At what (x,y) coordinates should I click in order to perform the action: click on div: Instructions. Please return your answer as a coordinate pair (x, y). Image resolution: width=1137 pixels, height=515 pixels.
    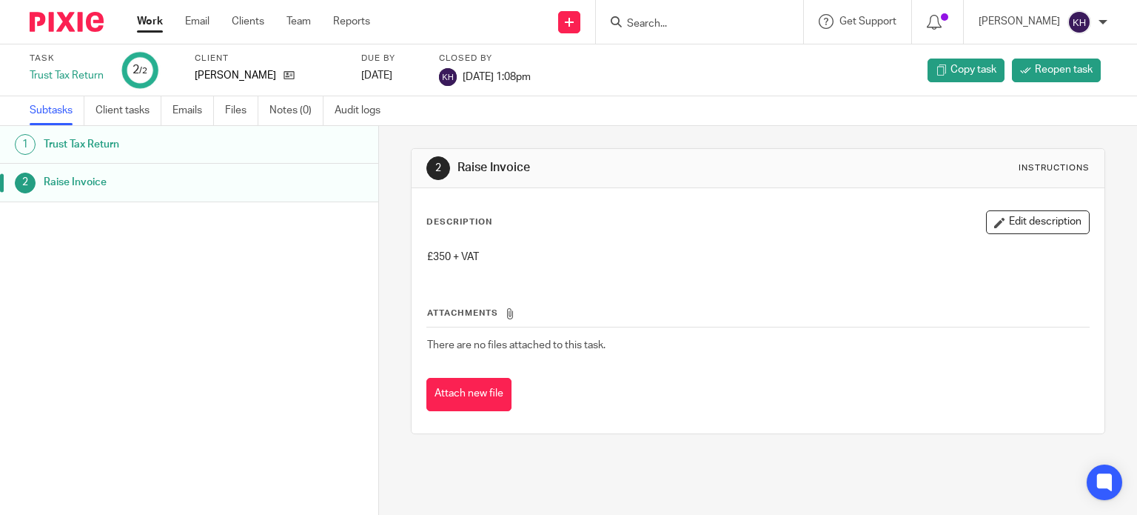
    Looking at the image, I should click on (1054, 168).